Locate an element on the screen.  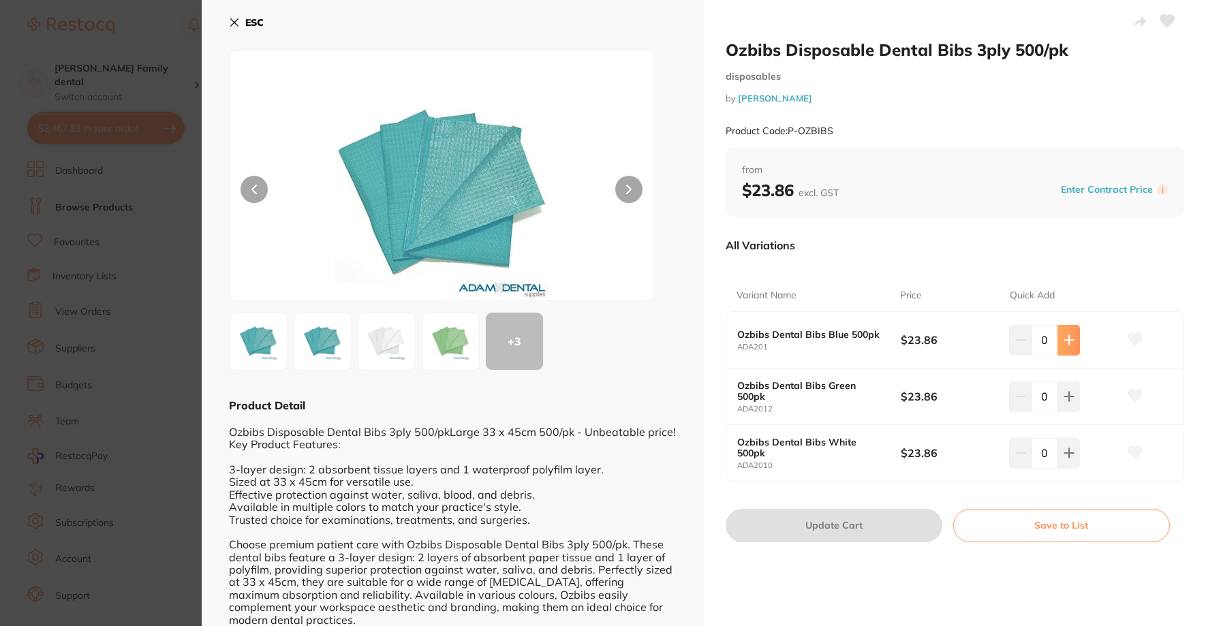
img: T1pCSUJTLmpwZw is located at coordinates (258, 341).